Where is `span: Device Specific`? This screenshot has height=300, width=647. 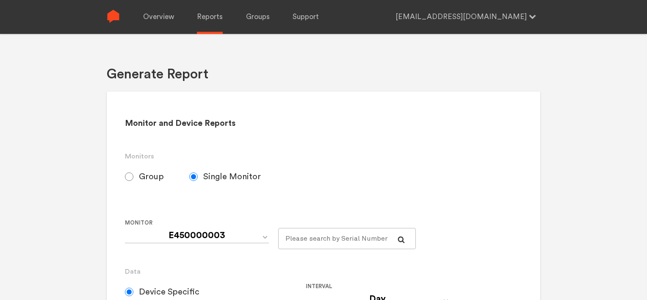 span: Device Specific is located at coordinates (169, 292).